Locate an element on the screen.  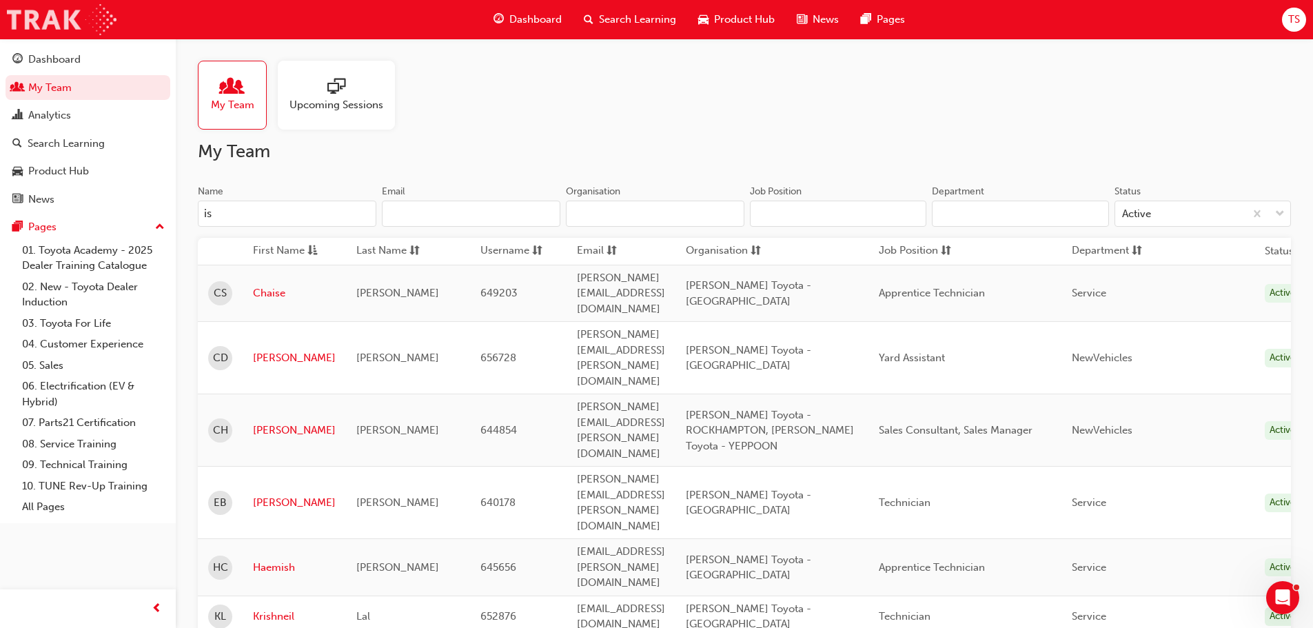
span: Technician is located at coordinates (904, 502).